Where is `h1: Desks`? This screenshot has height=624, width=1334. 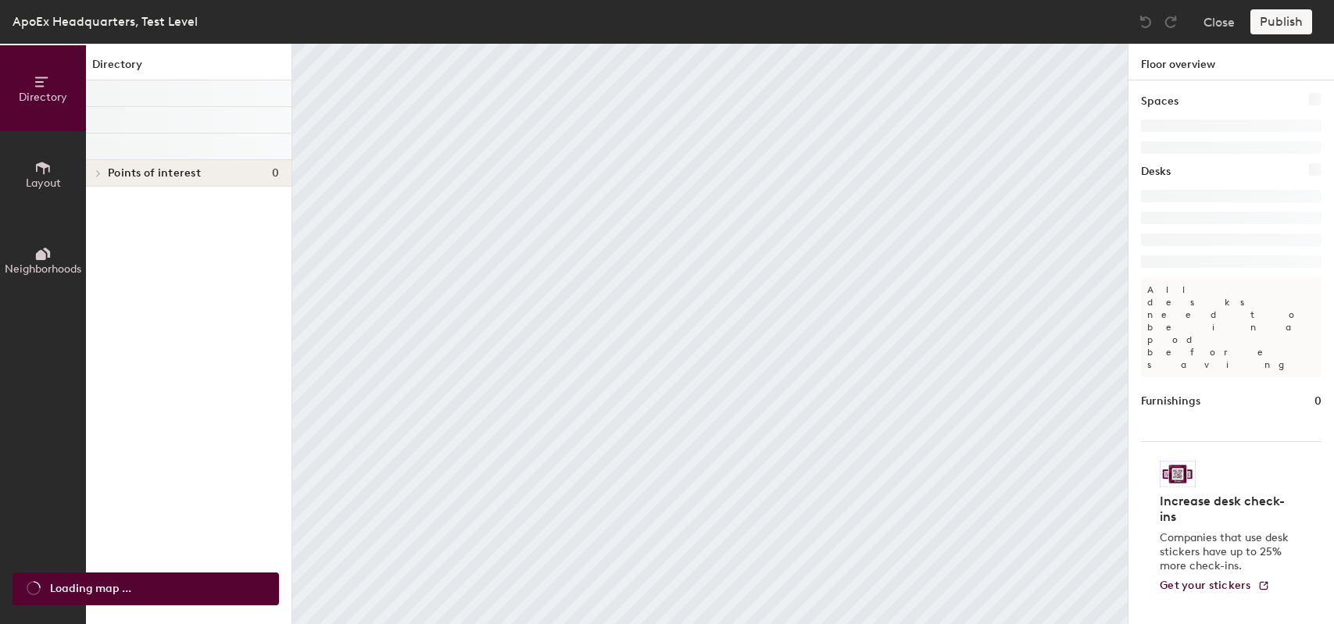 h1: Desks is located at coordinates (1155, 172).